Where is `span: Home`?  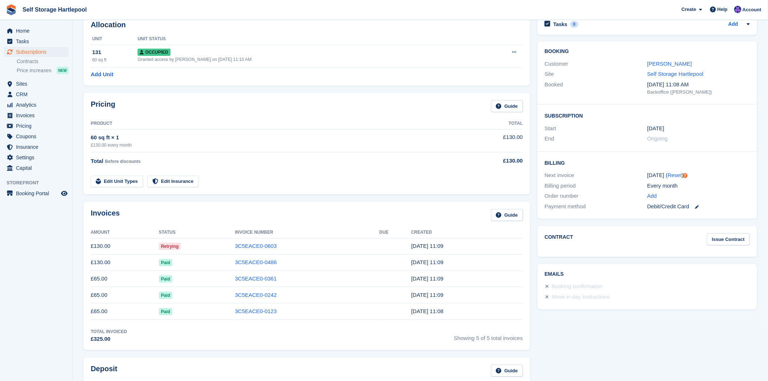 span: Home is located at coordinates (38, 31).